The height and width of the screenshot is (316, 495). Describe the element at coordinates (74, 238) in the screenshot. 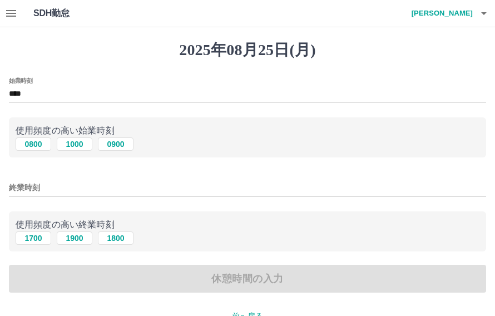

I see `button: 1900` at that location.